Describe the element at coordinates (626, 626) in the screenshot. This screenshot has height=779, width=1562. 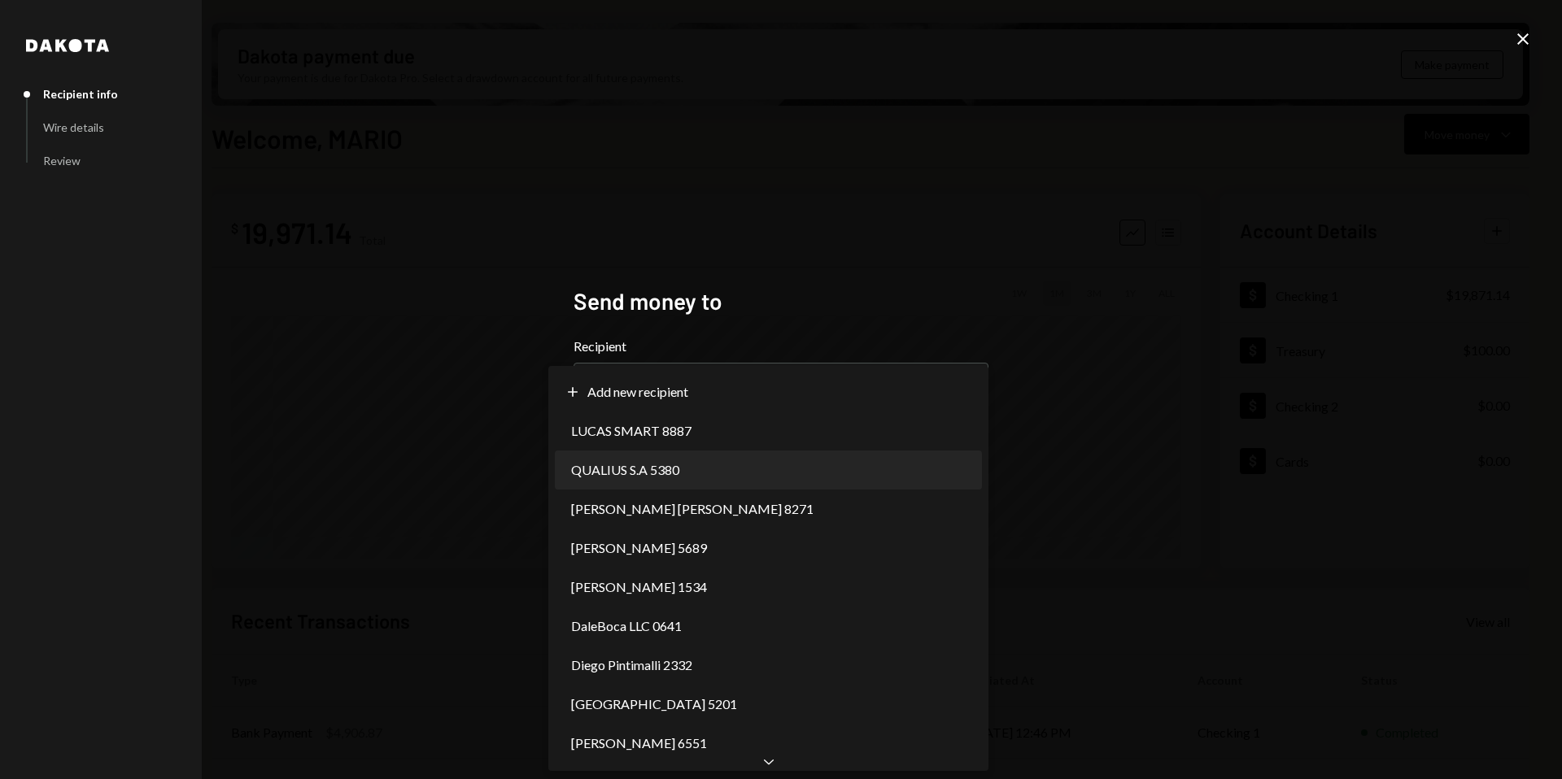
I see `span: DaleBoca LLC 0641` at that location.